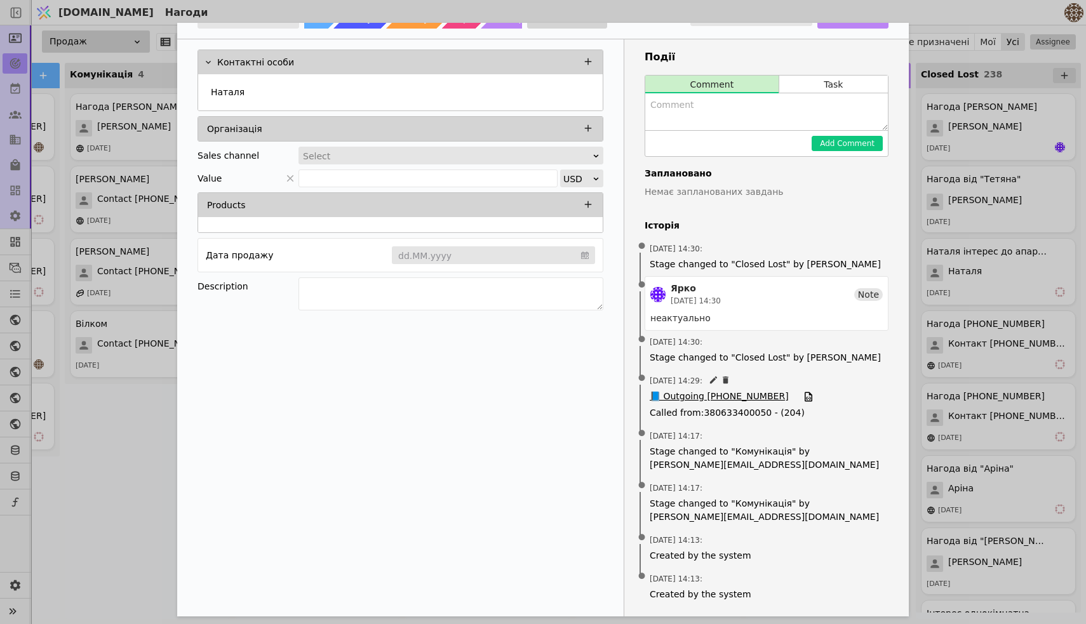  What do you see at coordinates (585, 255) in the screenshot?
I see `svg: calendar` at bounding box center [585, 255].